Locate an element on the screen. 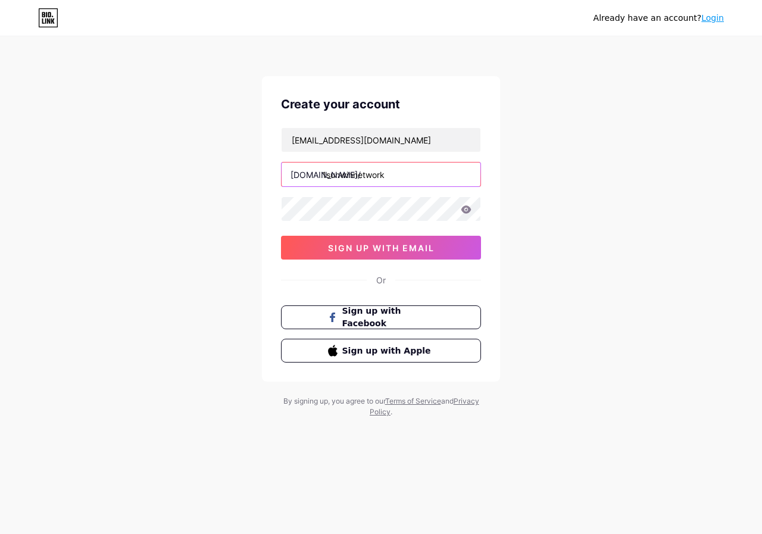 Image resolution: width=762 pixels, height=534 pixels. a: Sign up with Facebook is located at coordinates (381, 317).